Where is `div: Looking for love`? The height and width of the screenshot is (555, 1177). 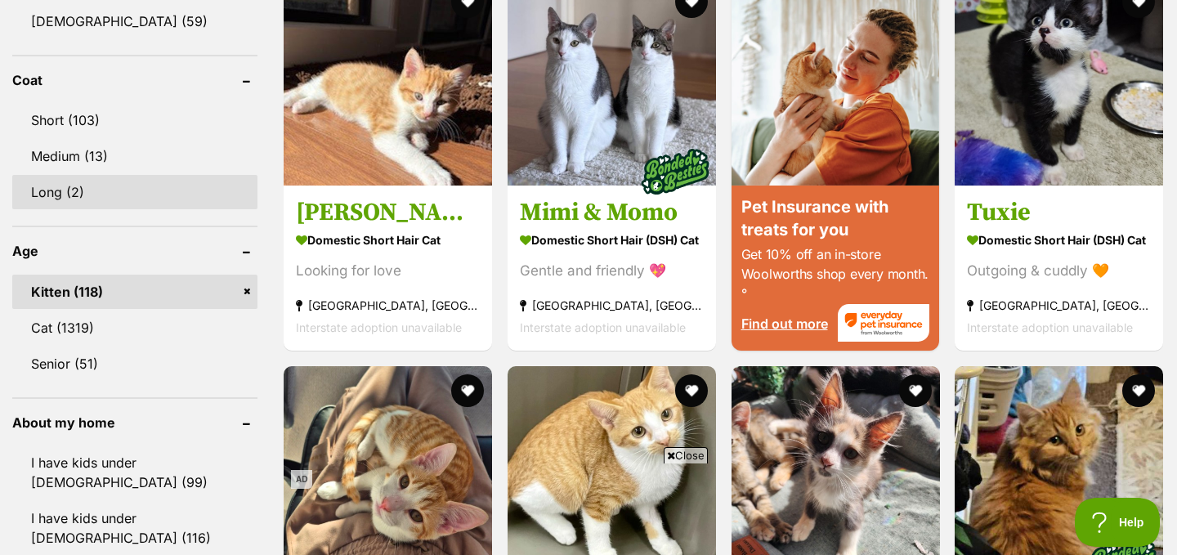
div: Looking for love is located at coordinates (387, 270).